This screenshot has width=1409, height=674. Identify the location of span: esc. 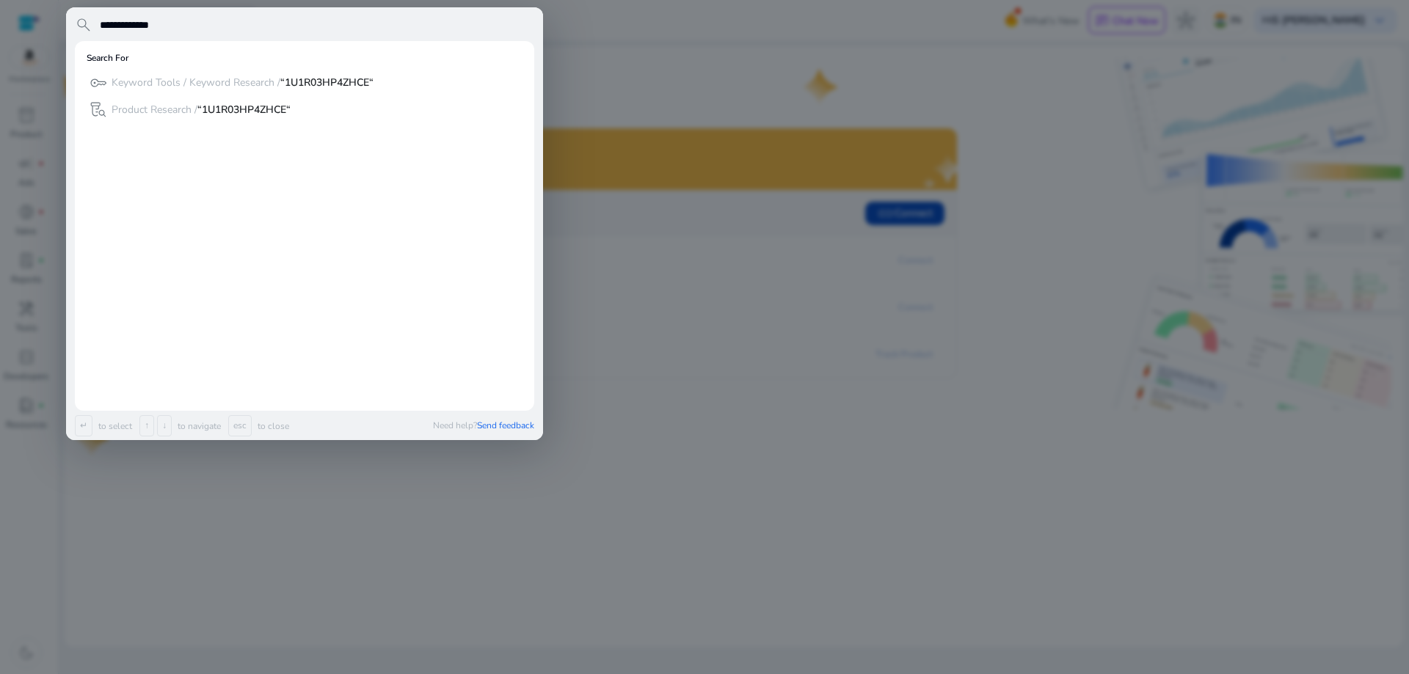
(240, 426).